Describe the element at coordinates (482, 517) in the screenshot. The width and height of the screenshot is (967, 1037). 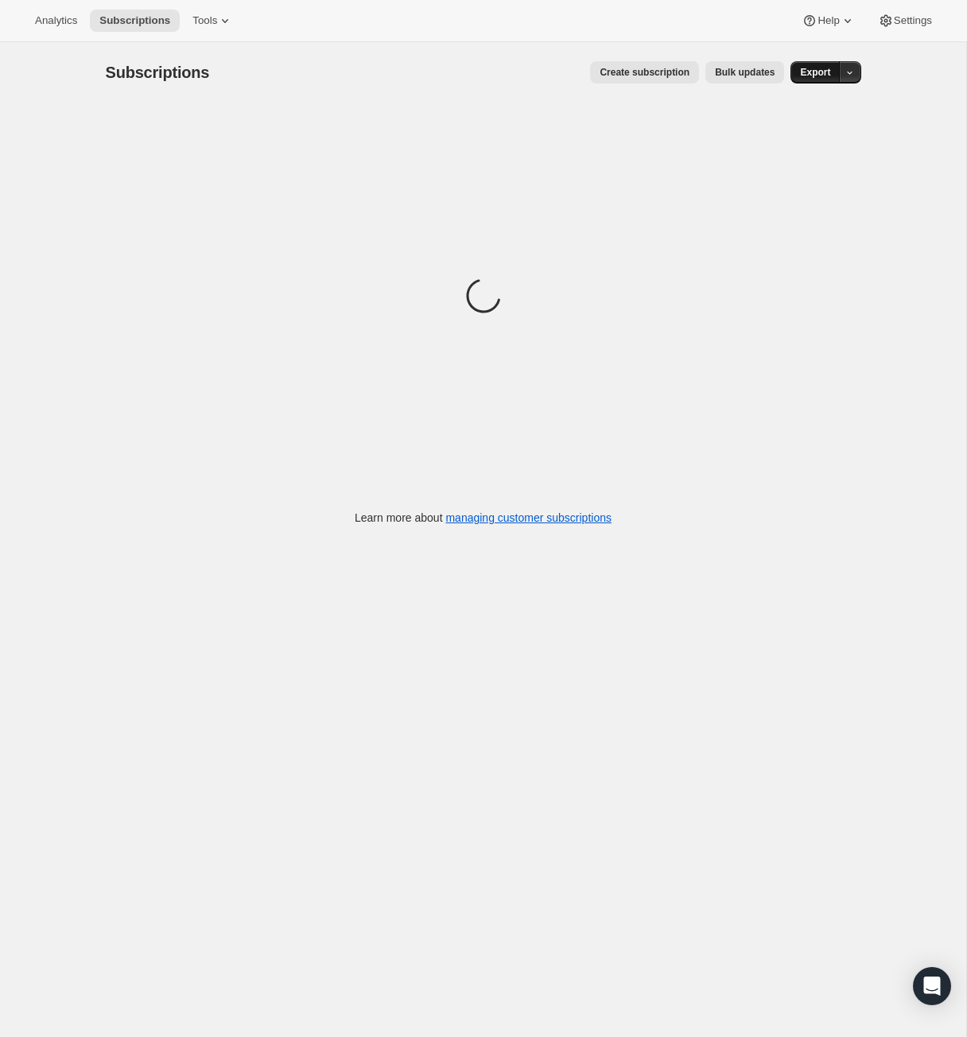
I see `p: Learn more about` at that location.